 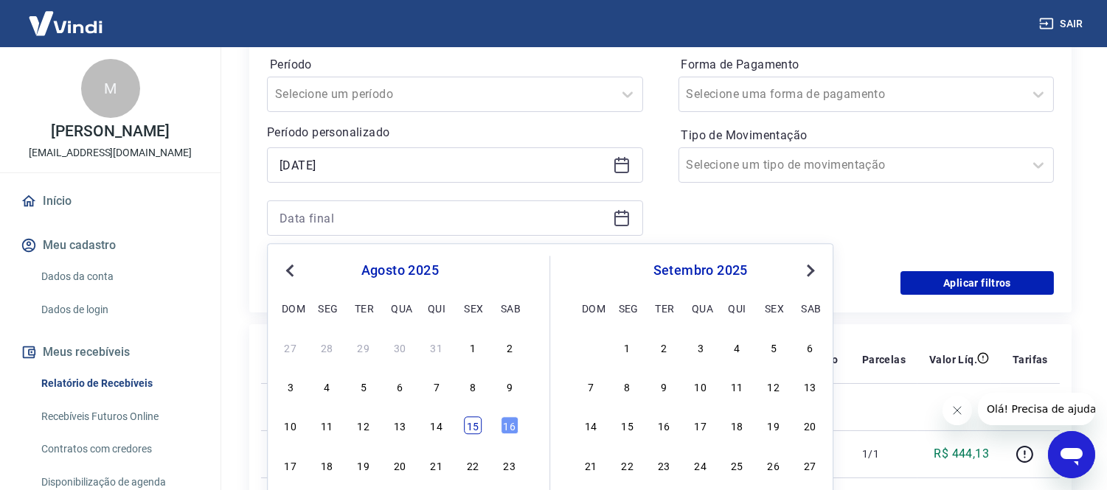 I want to click on div: Choose quarta-feira, 17 de setembro de 2025, so click(x=701, y=426).